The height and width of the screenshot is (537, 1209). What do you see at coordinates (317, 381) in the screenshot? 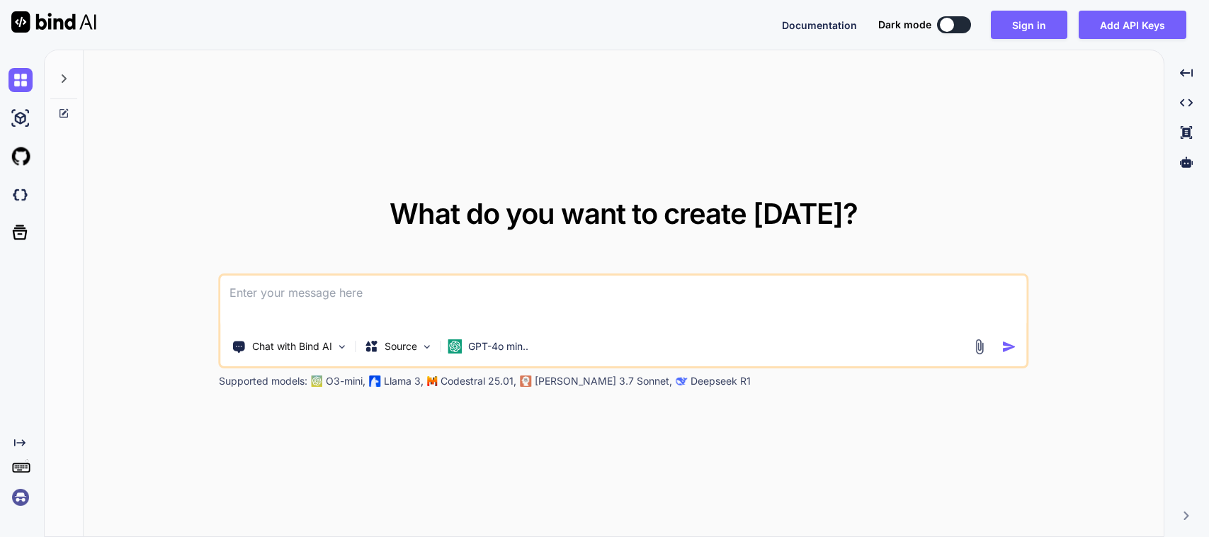
I see `img: GPT-4` at bounding box center [317, 381].